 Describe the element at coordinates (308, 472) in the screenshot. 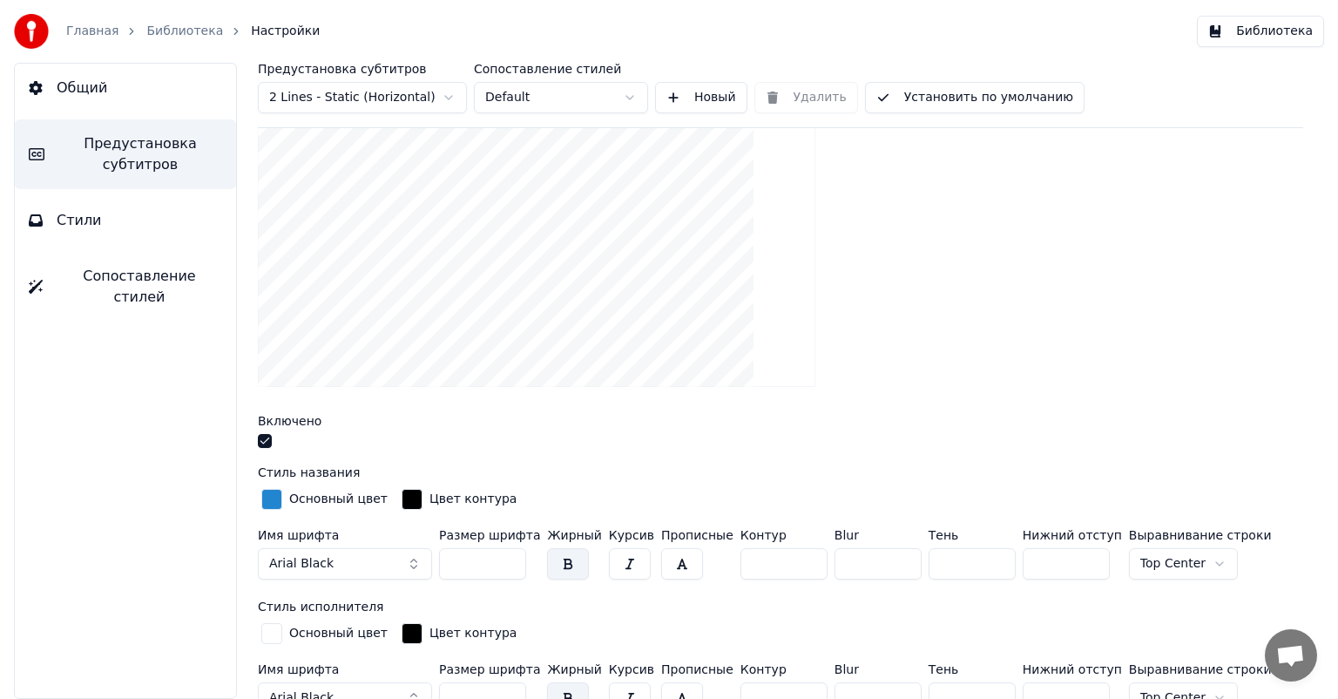

I see `label: Стиль названия` at that location.